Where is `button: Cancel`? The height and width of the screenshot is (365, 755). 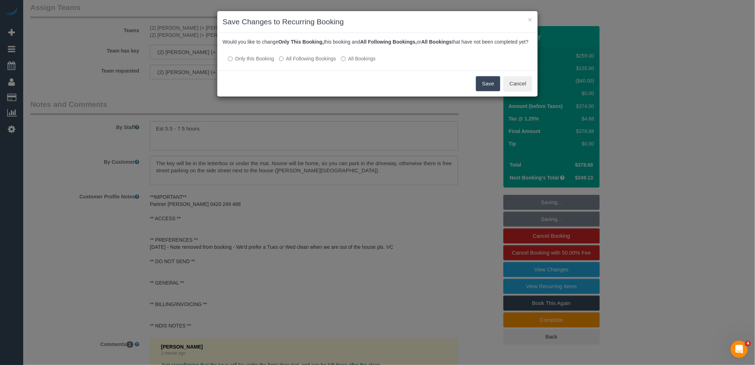 button: Cancel is located at coordinates (518, 84).